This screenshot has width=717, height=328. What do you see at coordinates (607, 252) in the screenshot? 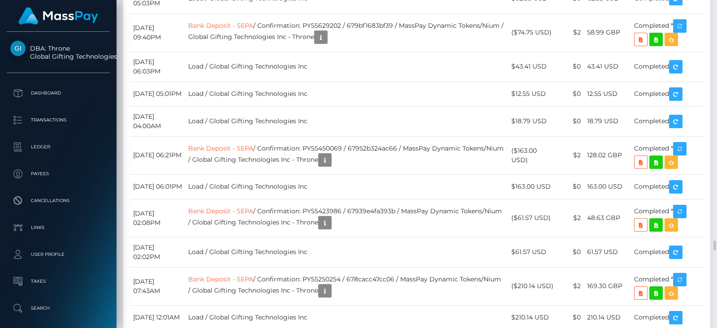
I see `td: 61.57 USD` at bounding box center [607, 252].